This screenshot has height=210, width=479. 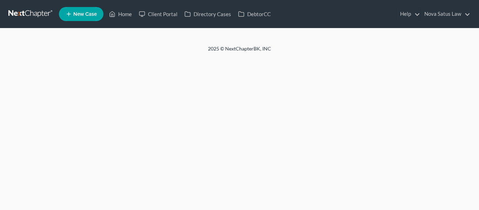 I want to click on a: Help, so click(x=408, y=14).